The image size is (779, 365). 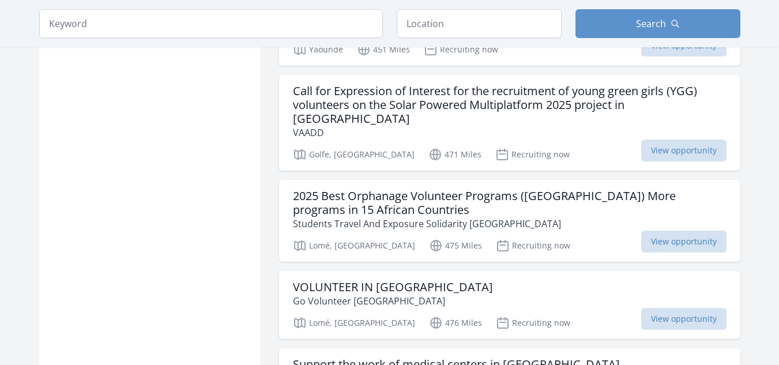 I want to click on p: VAADD, so click(x=510, y=133).